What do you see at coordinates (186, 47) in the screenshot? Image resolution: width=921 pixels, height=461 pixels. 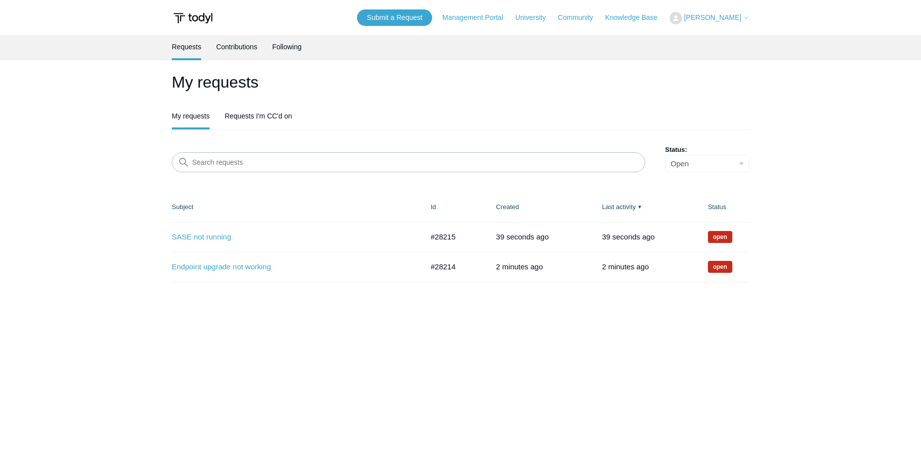 I see `a: Requests` at bounding box center [186, 47].